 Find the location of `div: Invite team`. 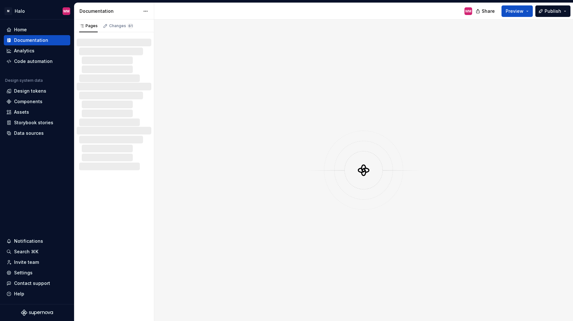

div: Invite team is located at coordinates (26, 262).